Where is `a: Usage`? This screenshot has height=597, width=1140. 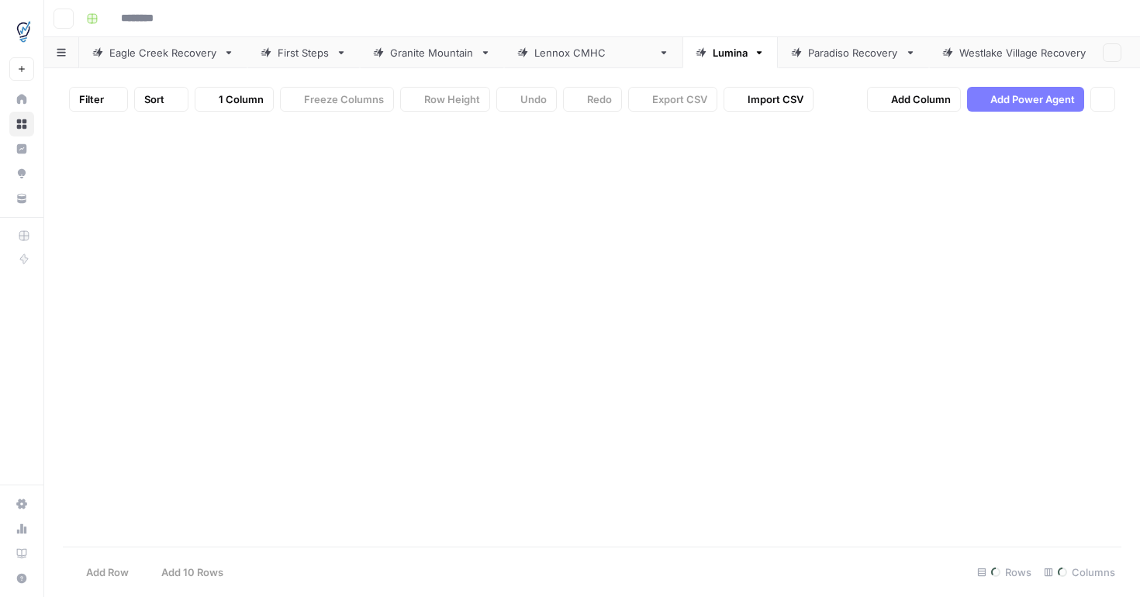
a: Usage is located at coordinates (22, 529).